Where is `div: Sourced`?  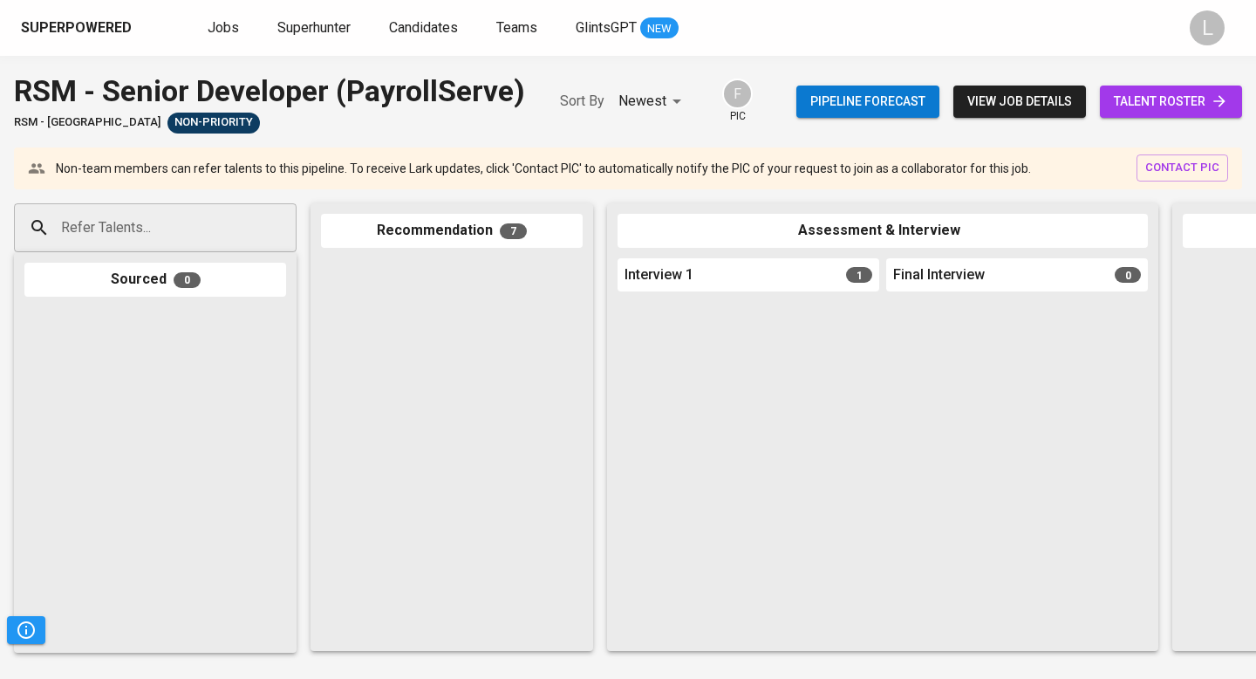 div: Sourced is located at coordinates (155, 279).